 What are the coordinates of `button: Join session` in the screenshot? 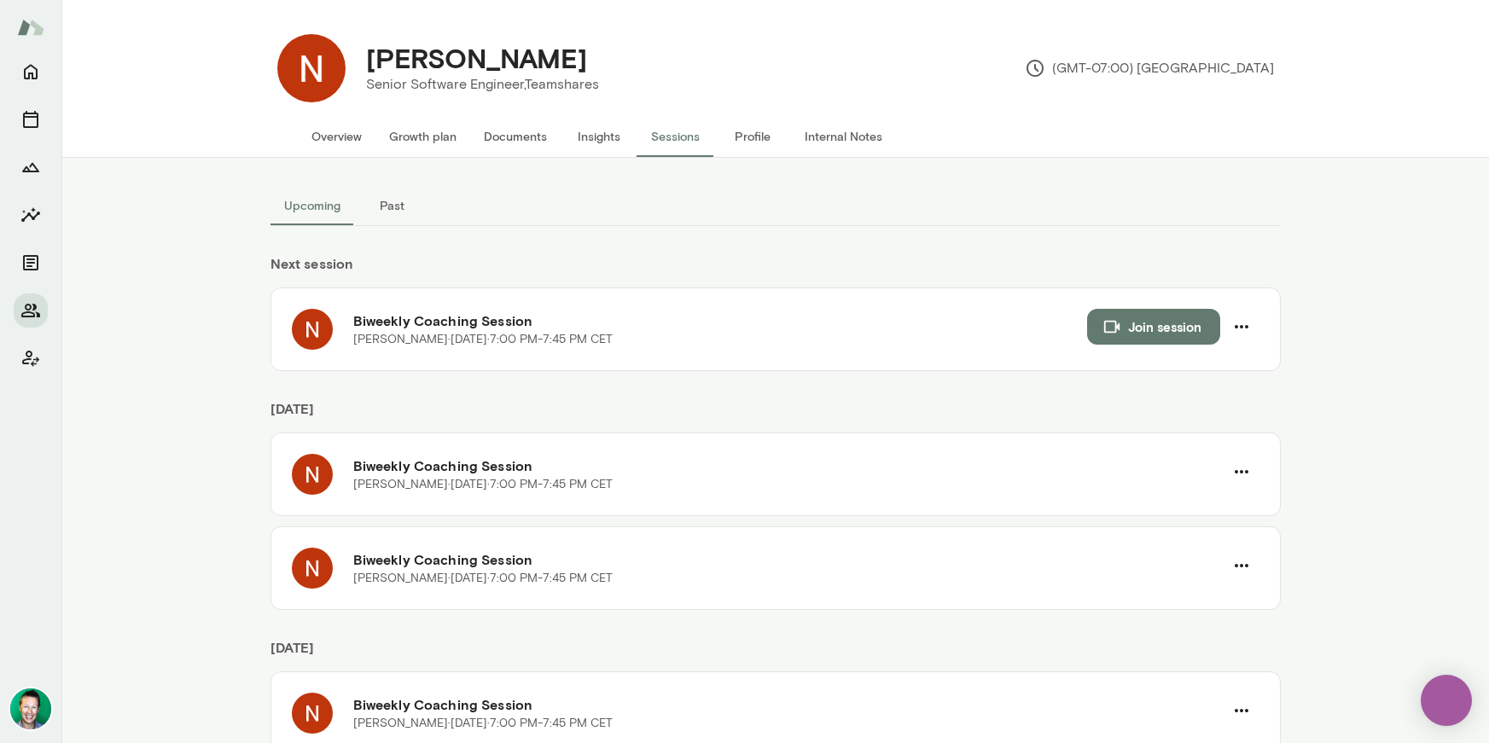 It's located at (1154, 327).